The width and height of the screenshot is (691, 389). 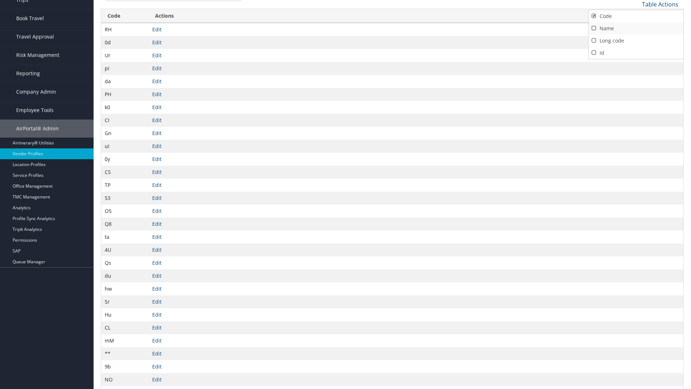 What do you see at coordinates (636, 41) in the screenshot?
I see `a: Long code` at bounding box center [636, 41].